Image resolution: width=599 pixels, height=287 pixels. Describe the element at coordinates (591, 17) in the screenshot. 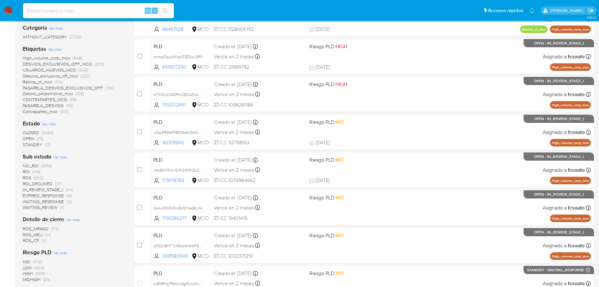

I see `span: 3.161.2` at that location.